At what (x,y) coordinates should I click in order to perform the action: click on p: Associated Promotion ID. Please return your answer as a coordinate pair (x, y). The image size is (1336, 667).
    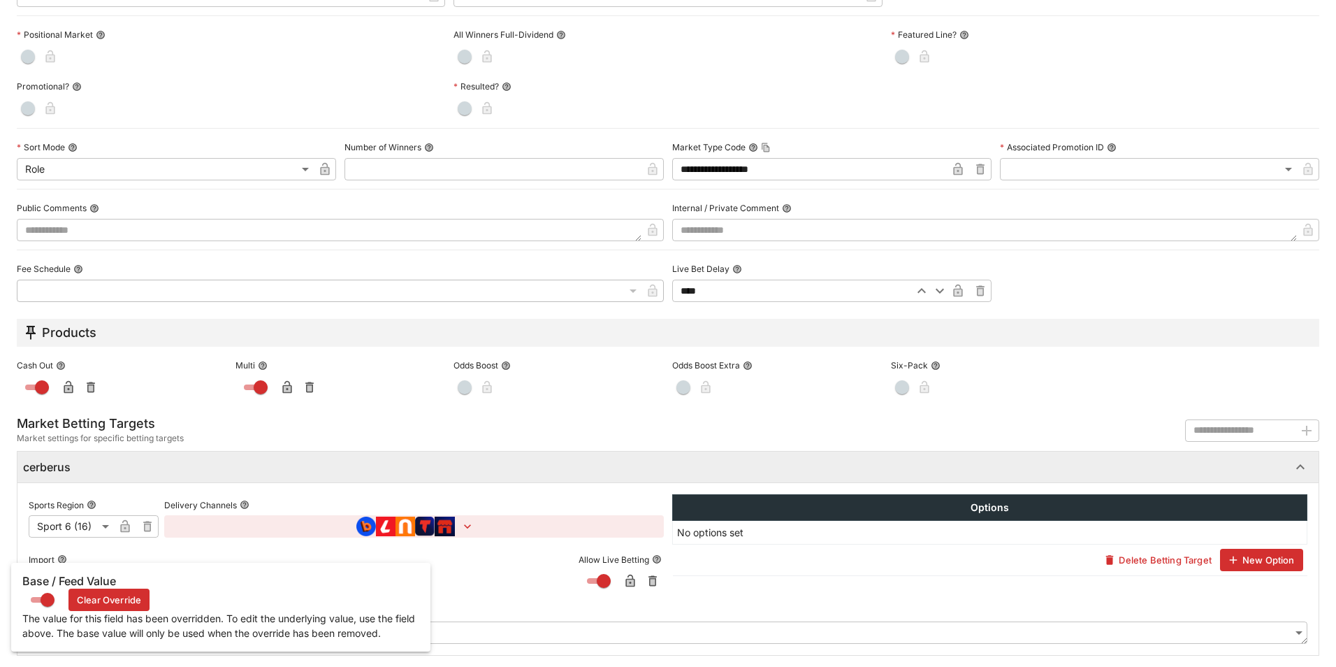
    Looking at the image, I should click on (1052, 147).